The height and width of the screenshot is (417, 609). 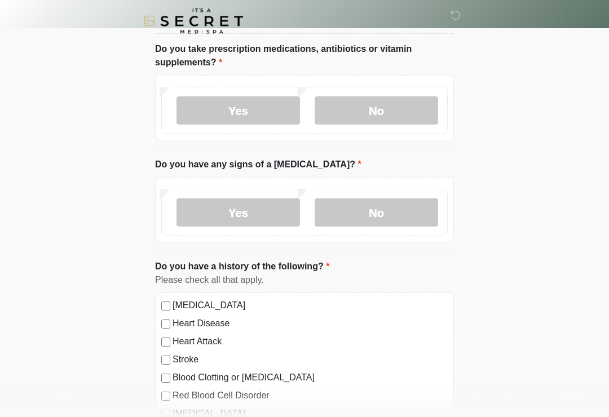 I want to click on div: Please check all that apply., so click(x=305, y=281).